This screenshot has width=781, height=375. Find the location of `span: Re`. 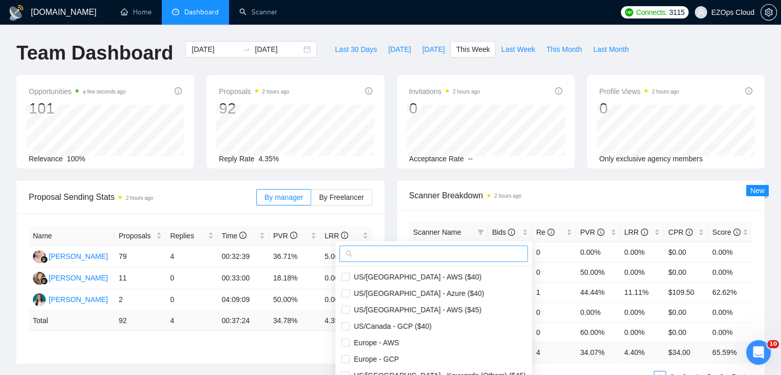

span: Re is located at coordinates (545, 232).